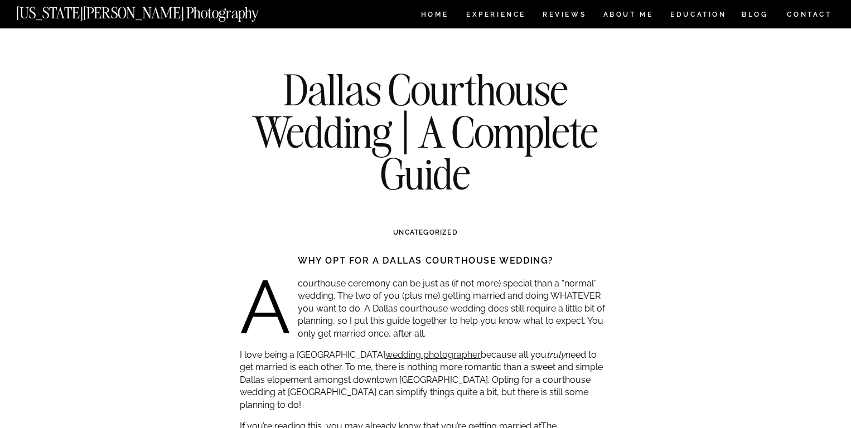 The width and height of the screenshot is (851, 428). I want to click on a: BLOG, so click(755, 16).